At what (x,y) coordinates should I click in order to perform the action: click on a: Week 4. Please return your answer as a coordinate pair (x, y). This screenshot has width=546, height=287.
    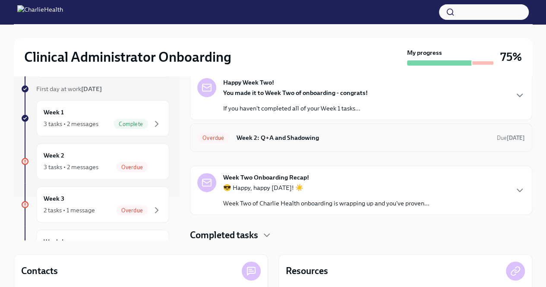
    Looking at the image, I should click on (95, 248).